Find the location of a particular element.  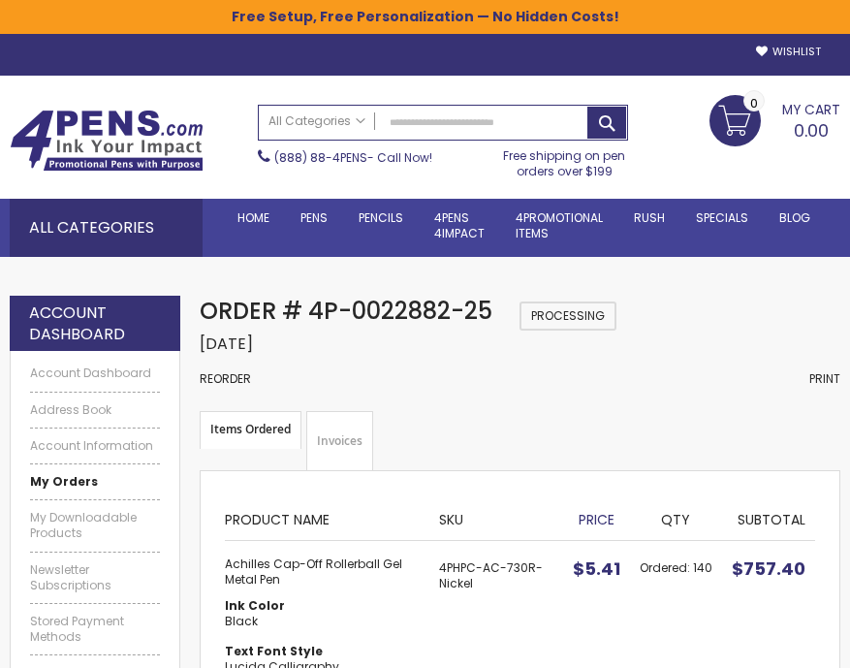

span: - Call Now! is located at coordinates (353, 157).